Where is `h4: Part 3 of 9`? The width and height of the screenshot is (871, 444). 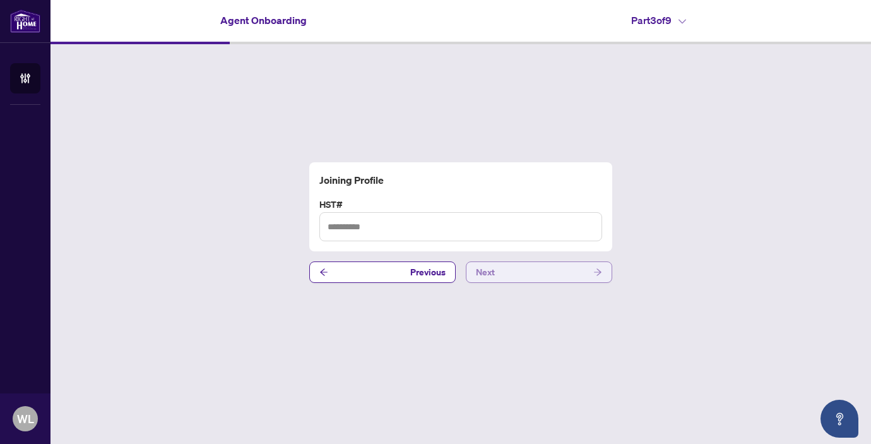 h4: Part 3 of 9 is located at coordinates (658, 20).